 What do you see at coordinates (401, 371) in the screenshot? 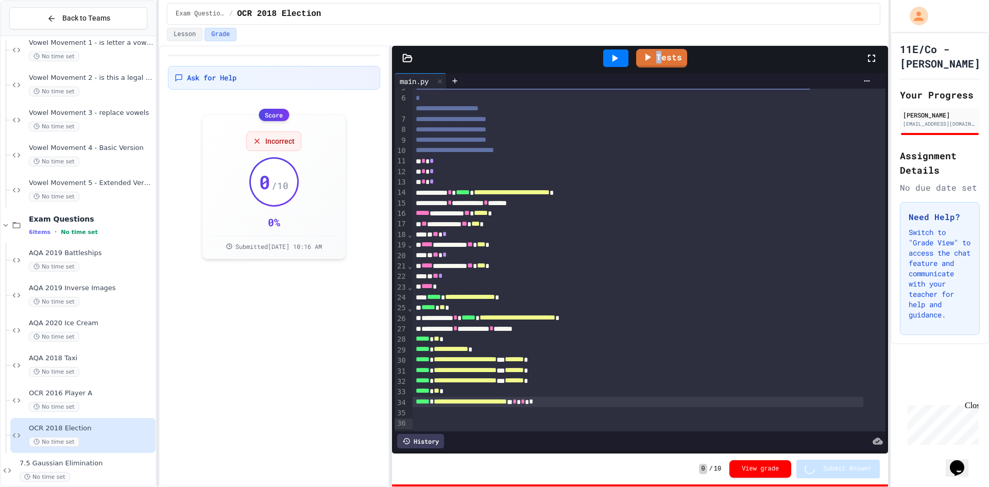
I see `div: 31` at bounding box center [401, 371].